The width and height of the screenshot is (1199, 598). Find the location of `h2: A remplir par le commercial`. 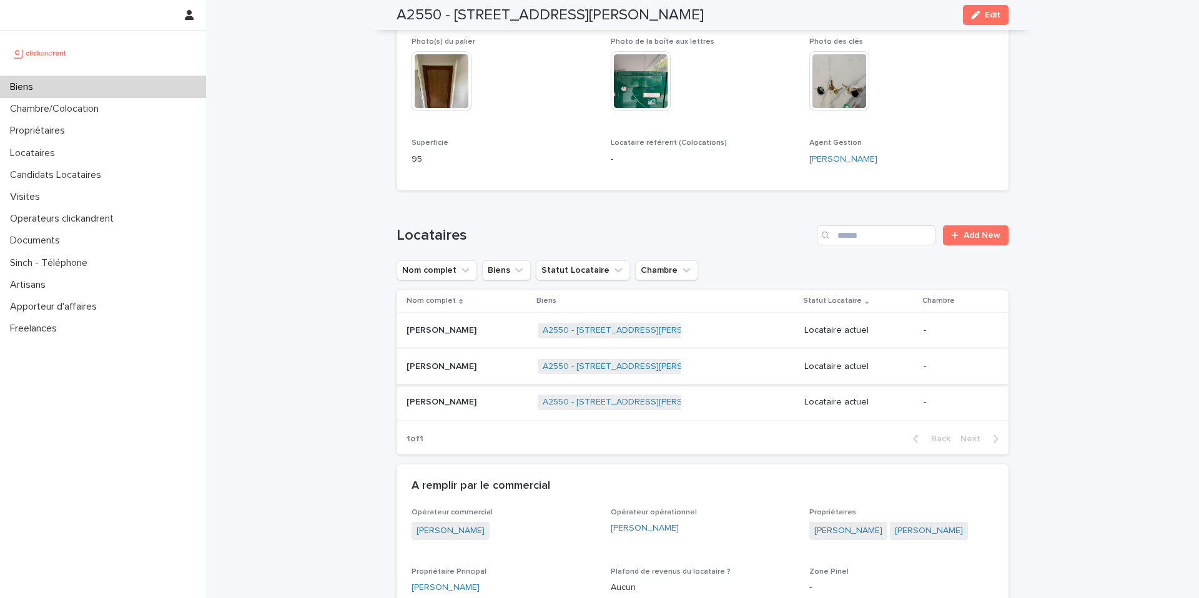

h2: A remplir par le commercial is located at coordinates (481, 486).